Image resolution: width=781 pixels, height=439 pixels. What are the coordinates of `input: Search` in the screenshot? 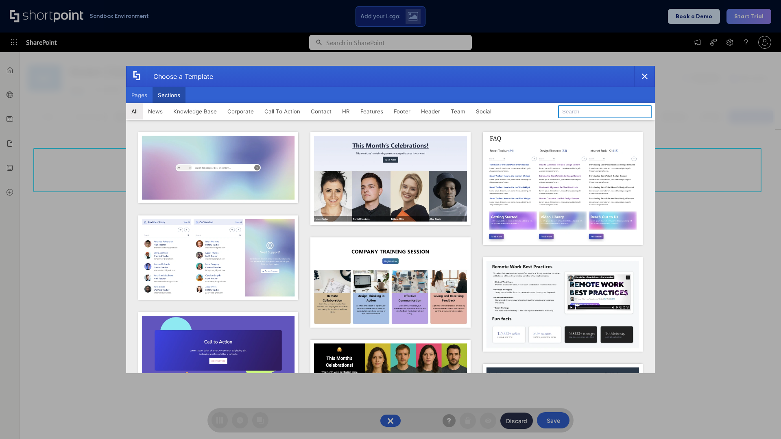 It's located at (605, 112).